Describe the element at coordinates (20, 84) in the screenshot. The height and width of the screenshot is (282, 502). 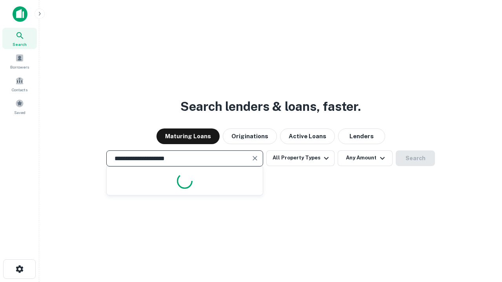
I see `a: Contacts` at that location.